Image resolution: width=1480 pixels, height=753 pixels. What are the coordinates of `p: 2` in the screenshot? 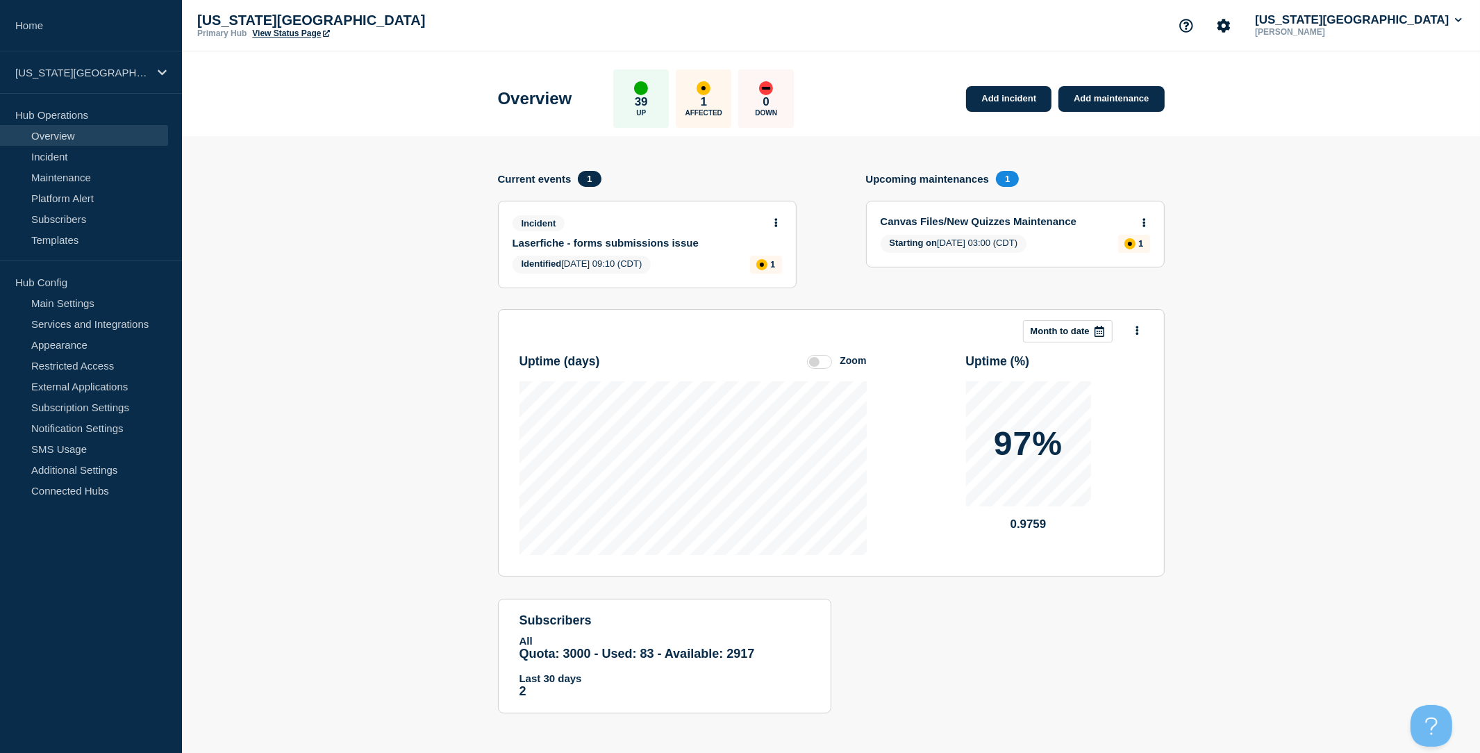 It's located at (665, 691).